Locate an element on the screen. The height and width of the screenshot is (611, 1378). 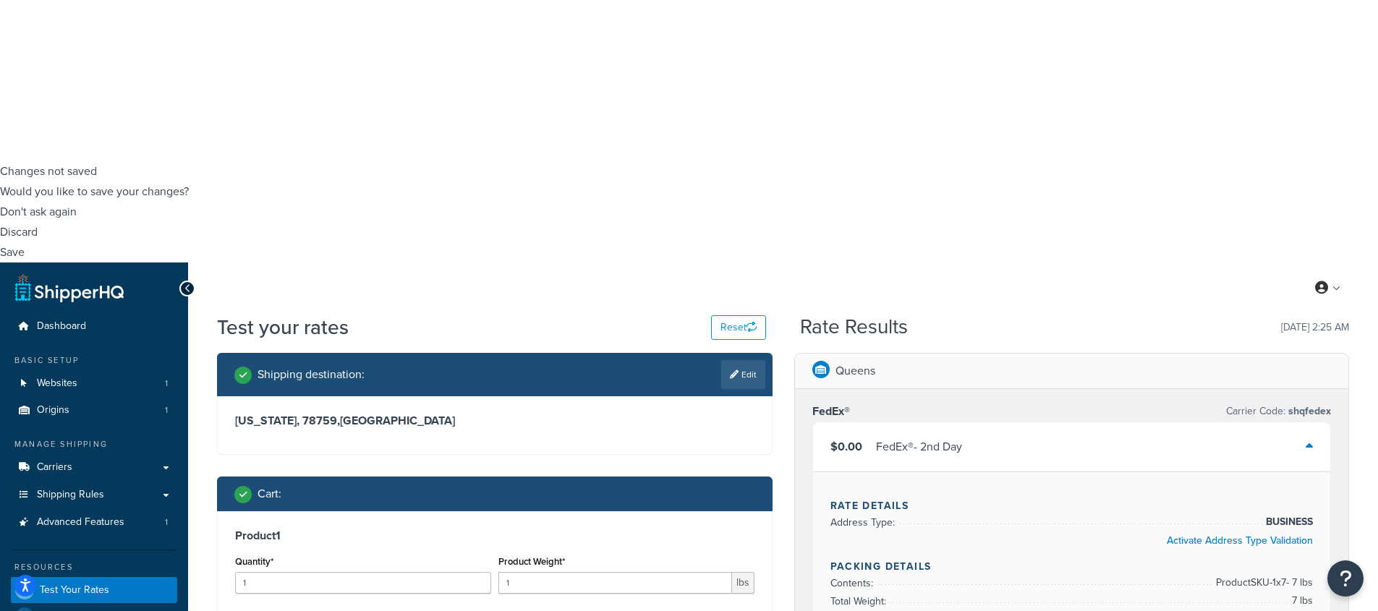
span: Websites is located at coordinates (57, 383).